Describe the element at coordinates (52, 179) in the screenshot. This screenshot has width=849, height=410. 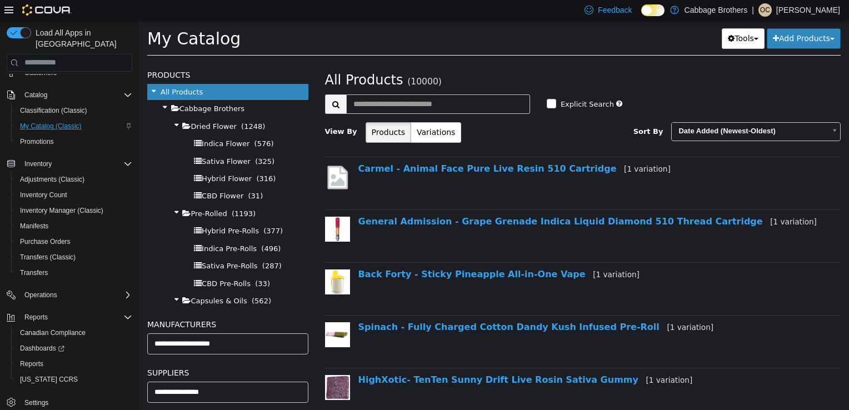
I see `a: Adjustments (Classic)` at that location.